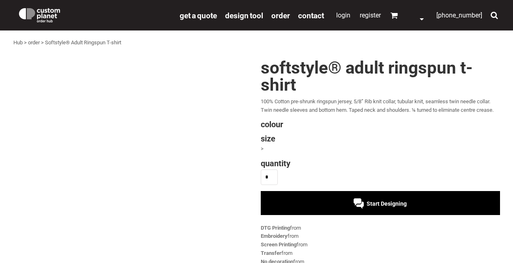 This screenshot has width=513, height=263. Describe the element at coordinates (95, 14) in the screenshot. I see `a: Custom Planet` at that location.